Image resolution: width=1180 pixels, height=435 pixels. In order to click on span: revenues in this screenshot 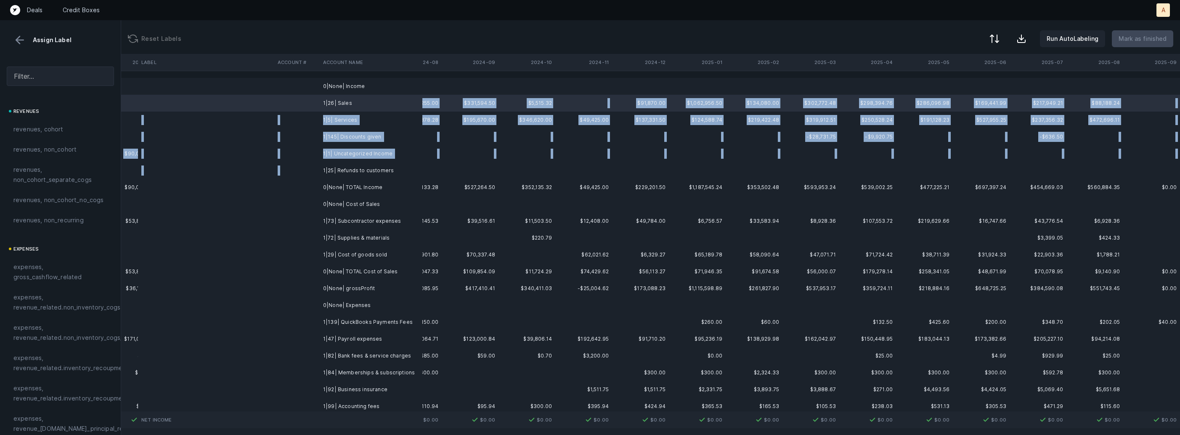, I will do `click(26, 111)`.